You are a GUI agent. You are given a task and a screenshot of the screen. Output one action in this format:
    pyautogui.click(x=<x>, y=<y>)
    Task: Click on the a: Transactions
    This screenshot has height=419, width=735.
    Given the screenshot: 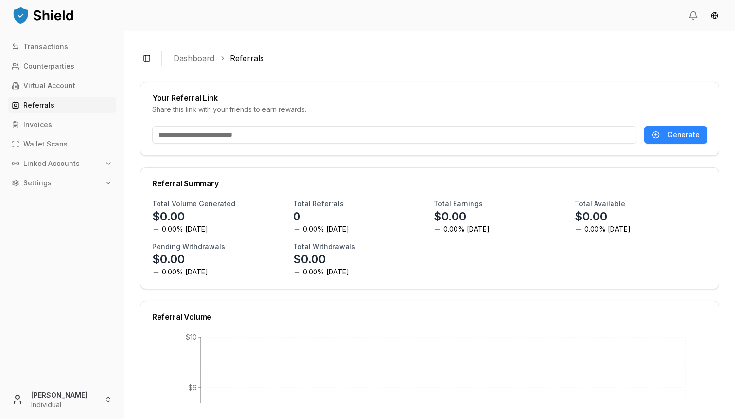 What is the action you would take?
    pyautogui.click(x=62, y=47)
    